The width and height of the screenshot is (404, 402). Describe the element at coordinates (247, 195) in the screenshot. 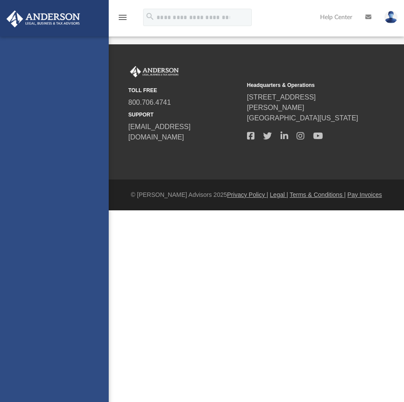

I see `a: Privacy Policy |` at that location.